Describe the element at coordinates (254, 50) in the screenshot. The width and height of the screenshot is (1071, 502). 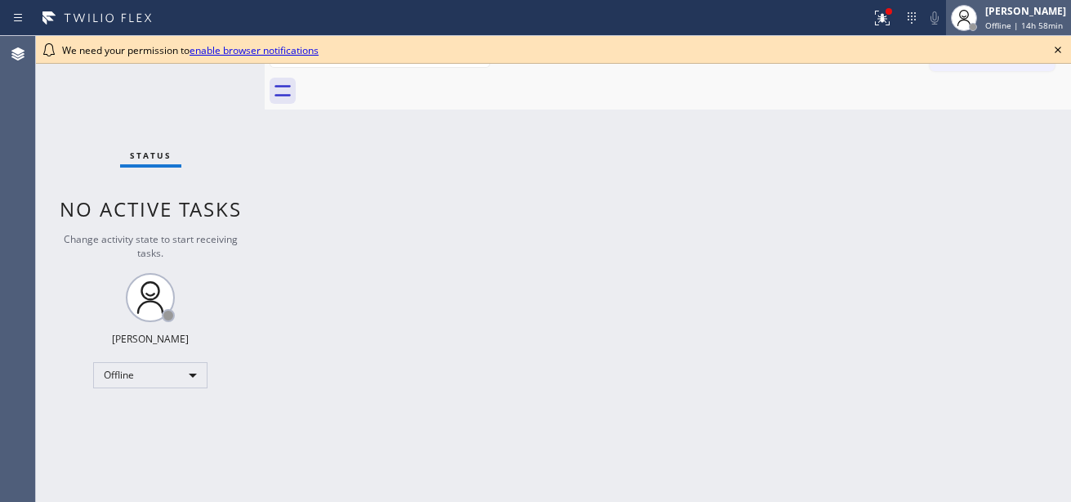
I see `a: enable browser notifications` at that location.